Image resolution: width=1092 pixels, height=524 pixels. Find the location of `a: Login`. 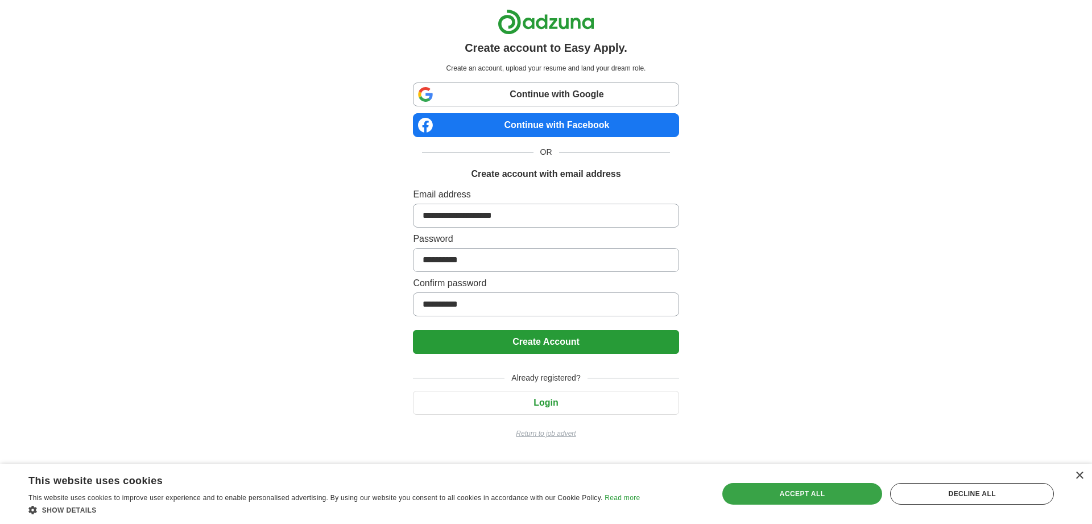

a: Login is located at coordinates (545, 402).